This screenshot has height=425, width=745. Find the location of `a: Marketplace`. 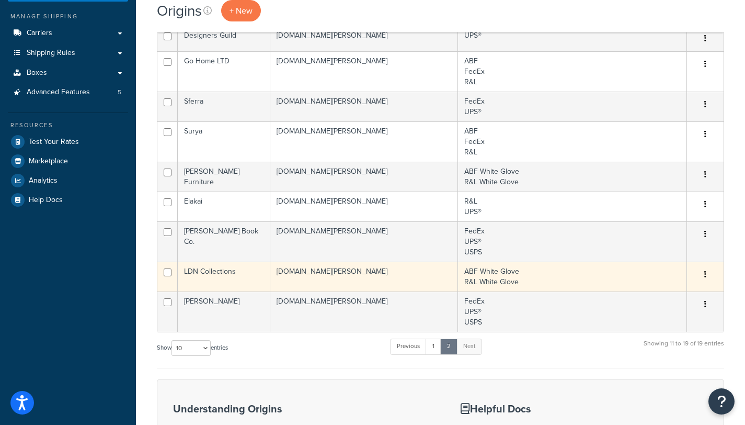

a: Marketplace is located at coordinates (68, 161).